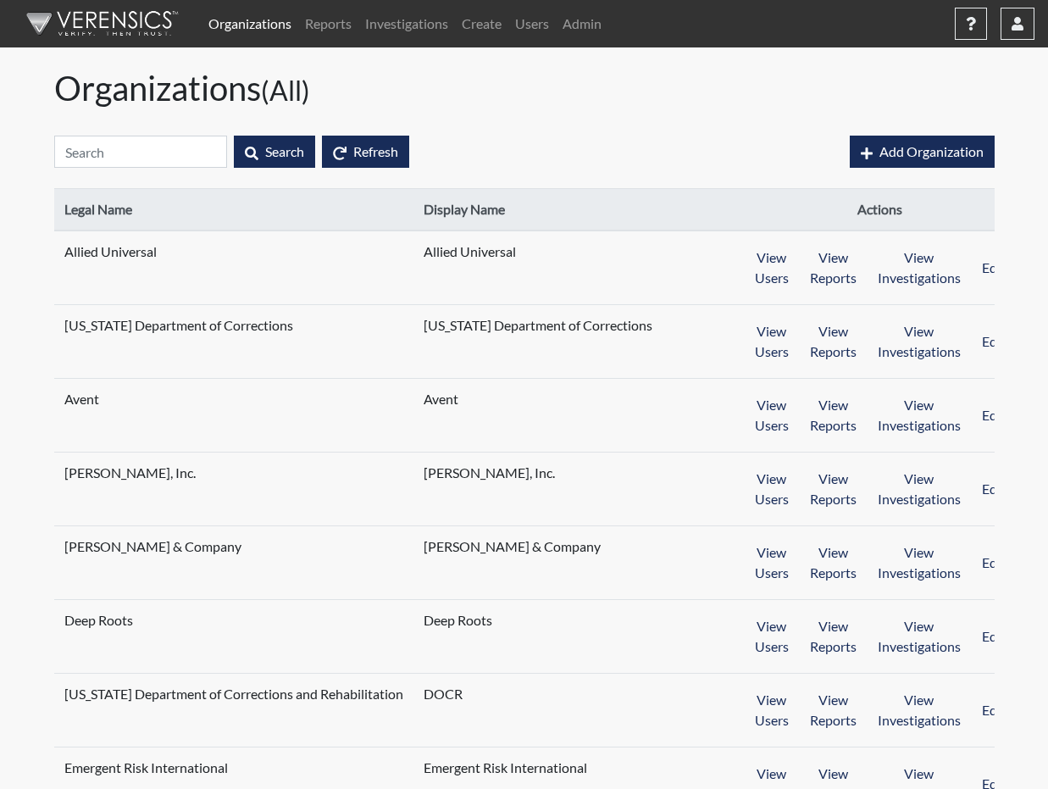 The height and width of the screenshot is (789, 1048). I want to click on button: Add Organization, so click(922, 152).